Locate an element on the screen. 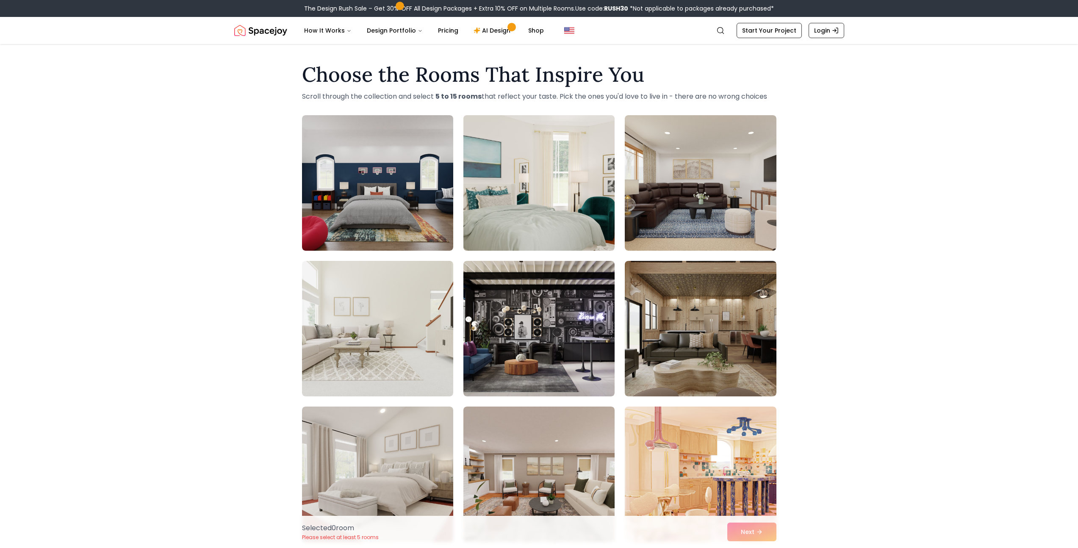  h1: Choose the Rooms That Inspire You is located at coordinates (539, 75).